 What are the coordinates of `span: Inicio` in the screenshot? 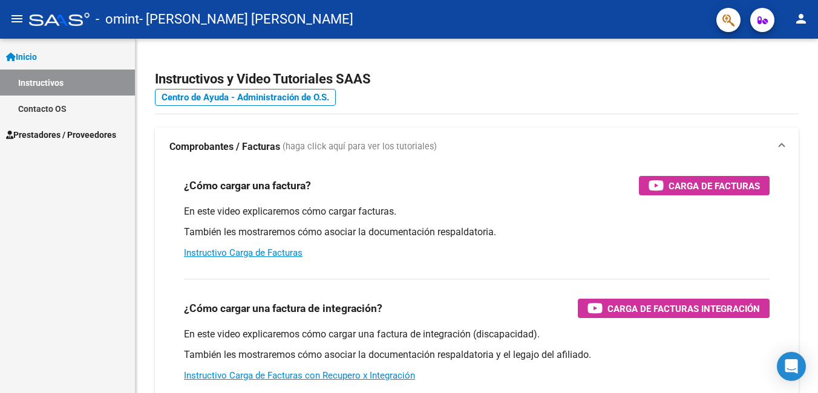 It's located at (21, 57).